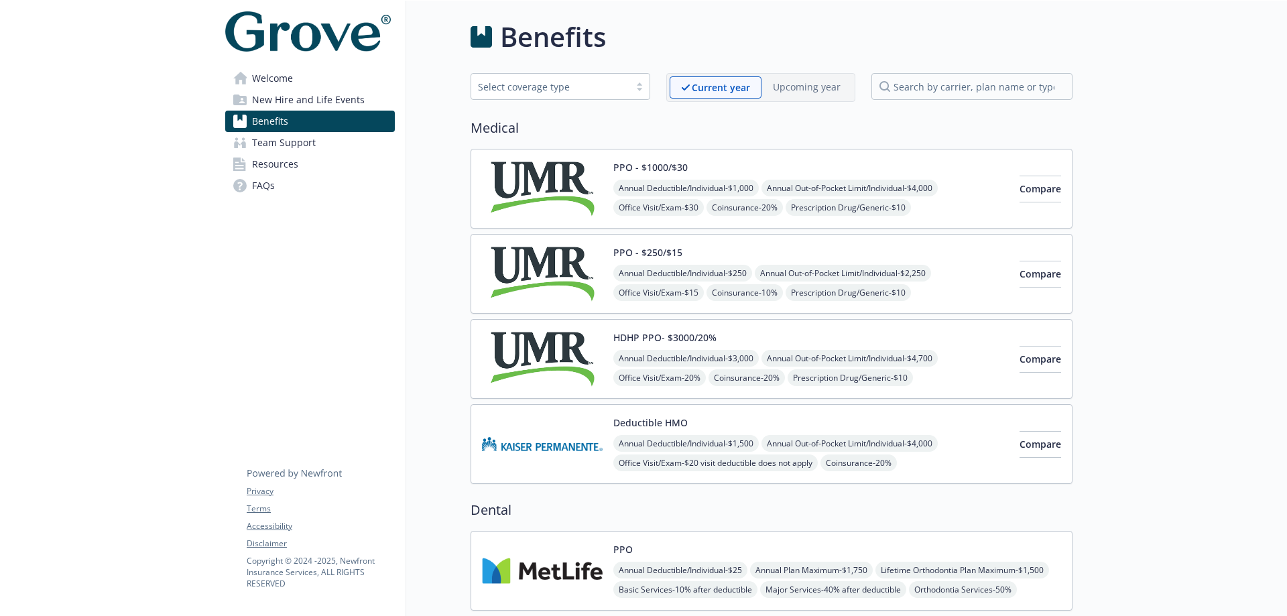 The height and width of the screenshot is (616, 1287). Describe the element at coordinates (550, 86) in the screenshot. I see `div: Select coverage type` at that location.